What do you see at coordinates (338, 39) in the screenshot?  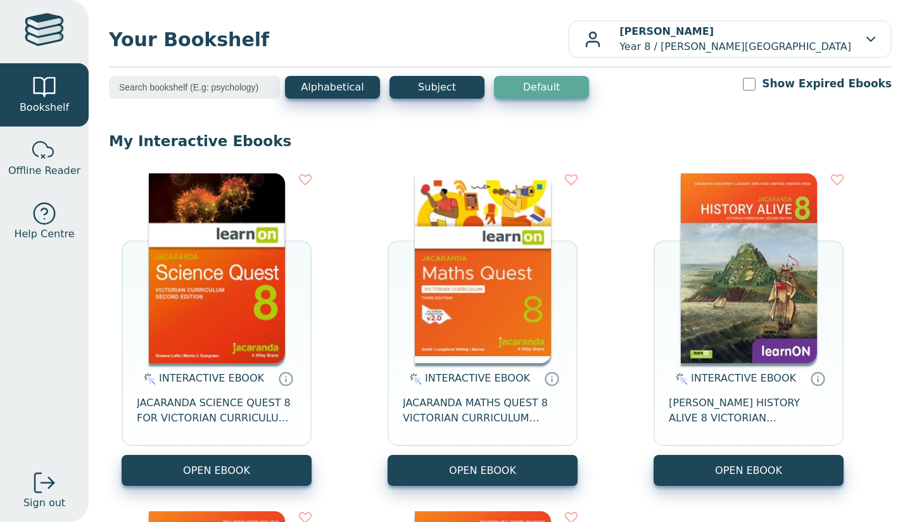 I see `span: Your Bookshelf` at bounding box center [338, 39].